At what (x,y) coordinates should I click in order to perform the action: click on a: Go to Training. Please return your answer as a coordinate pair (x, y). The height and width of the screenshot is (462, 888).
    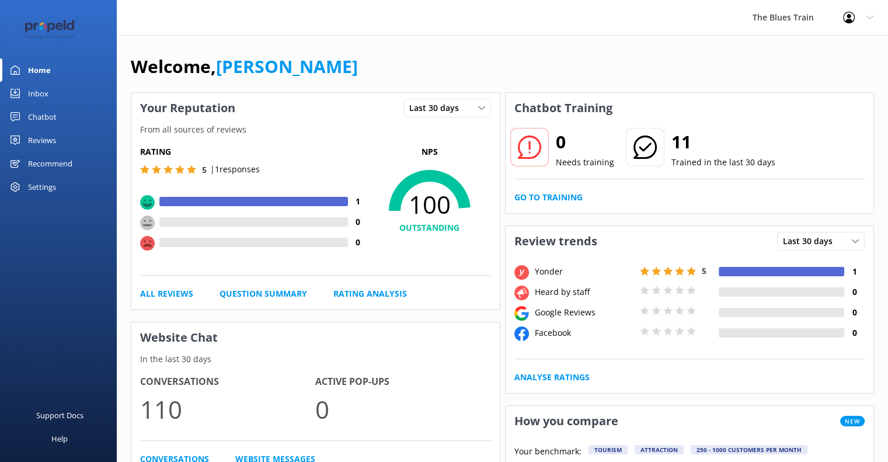
    Looking at the image, I should click on (548, 197).